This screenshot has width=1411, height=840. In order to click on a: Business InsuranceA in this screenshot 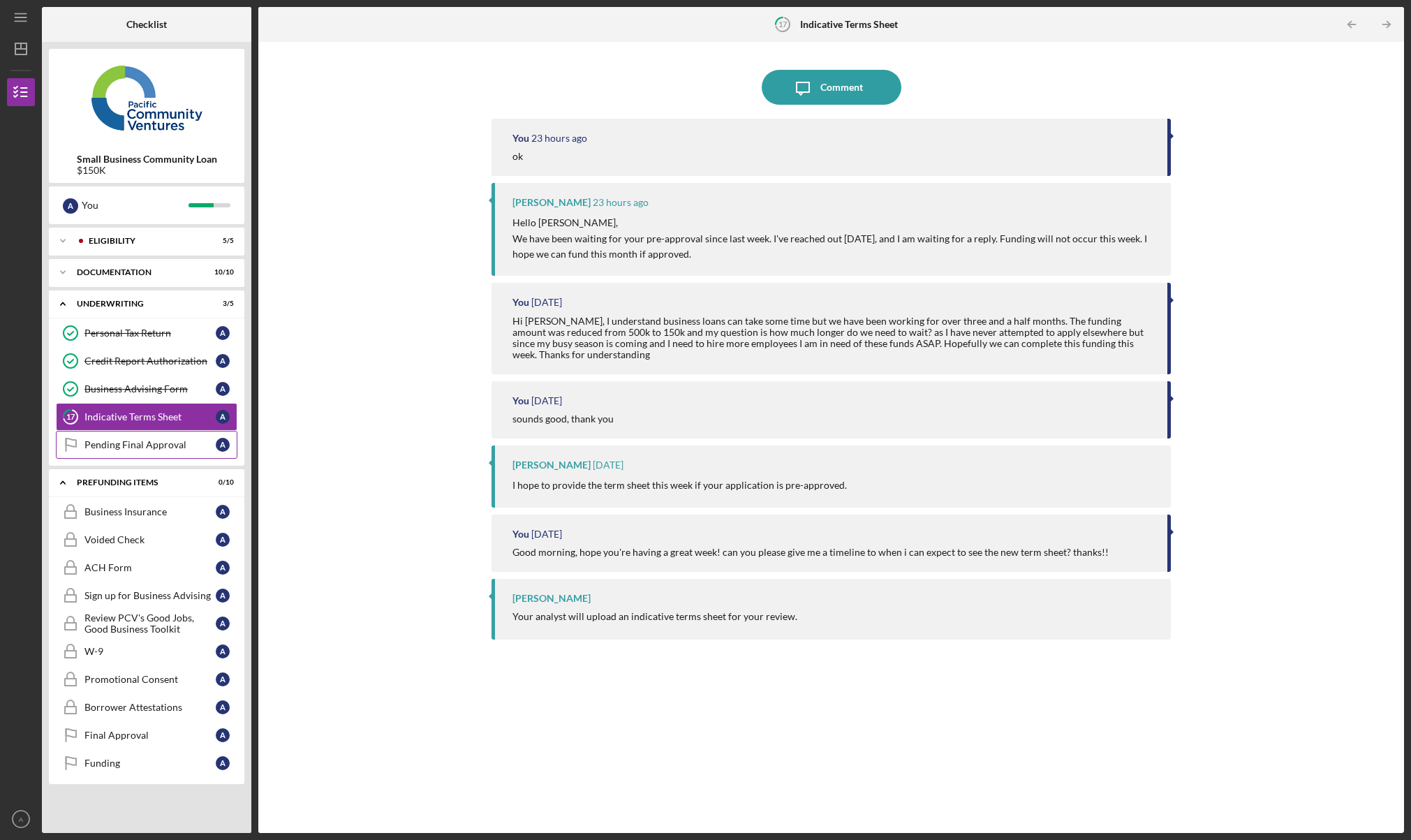, I will do `click(147, 511)`.